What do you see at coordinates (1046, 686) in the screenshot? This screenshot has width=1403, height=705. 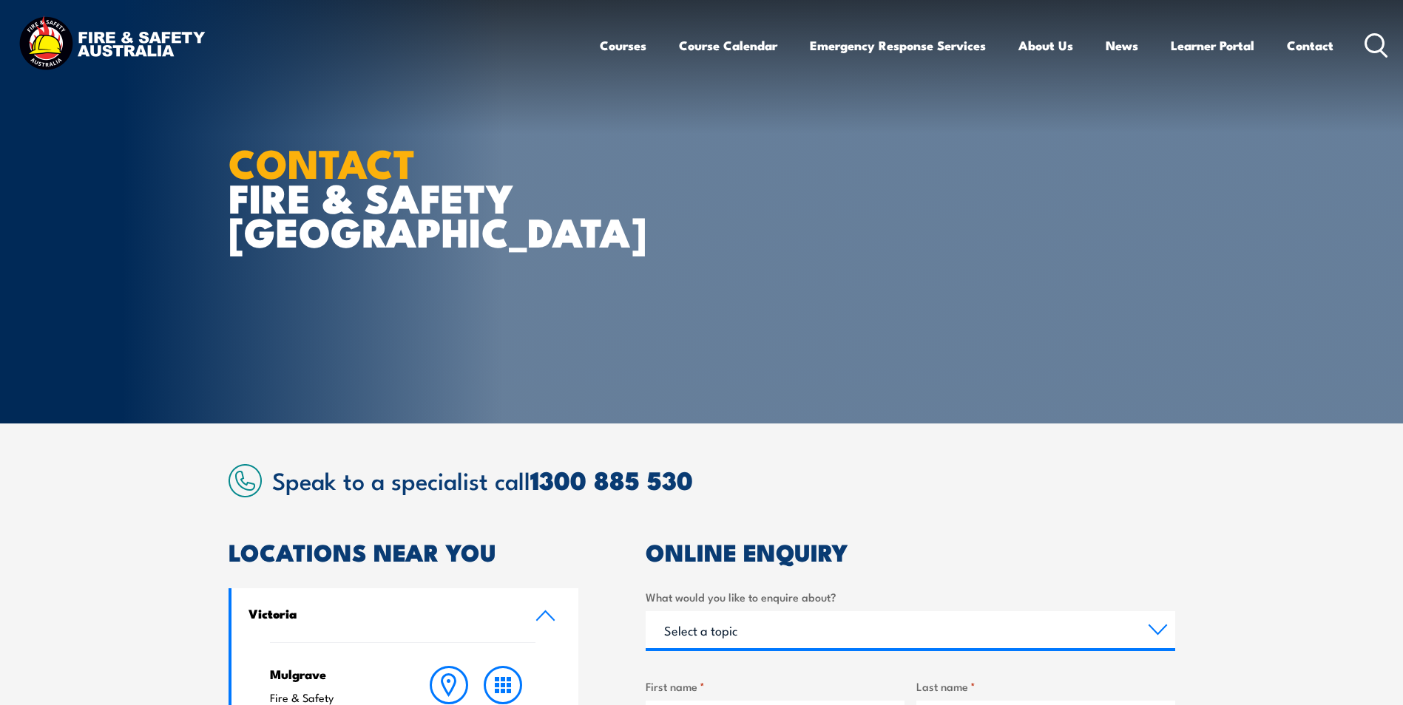 I see `label: Last name` at bounding box center [1046, 686].